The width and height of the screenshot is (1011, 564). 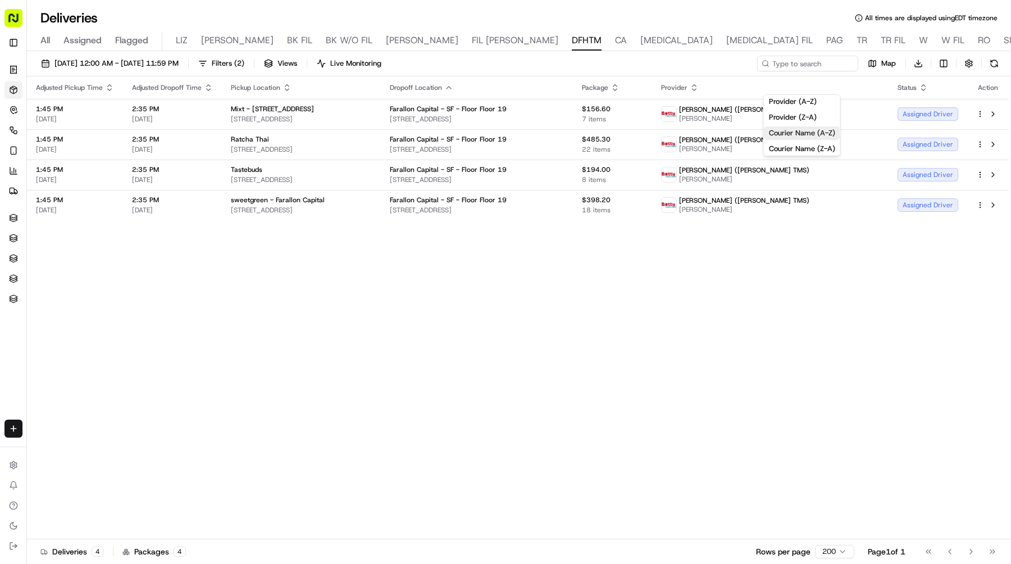 I want to click on span: PAG, so click(x=835, y=40).